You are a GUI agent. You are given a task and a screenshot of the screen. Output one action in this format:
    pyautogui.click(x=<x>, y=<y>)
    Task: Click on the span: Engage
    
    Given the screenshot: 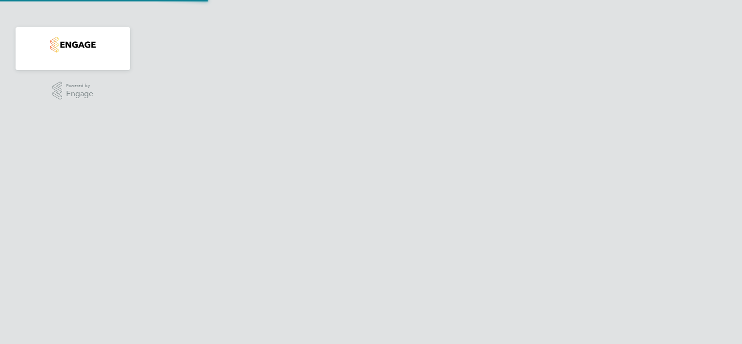 What is the action you would take?
    pyautogui.click(x=80, y=94)
    